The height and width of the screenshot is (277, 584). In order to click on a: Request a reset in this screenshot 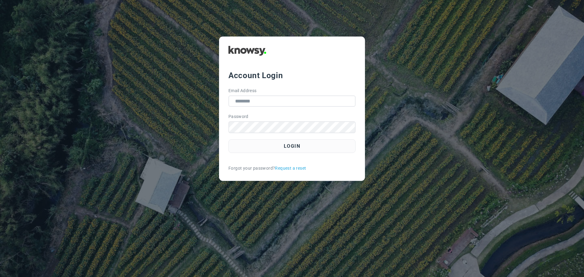, I will do `click(291, 168)`.